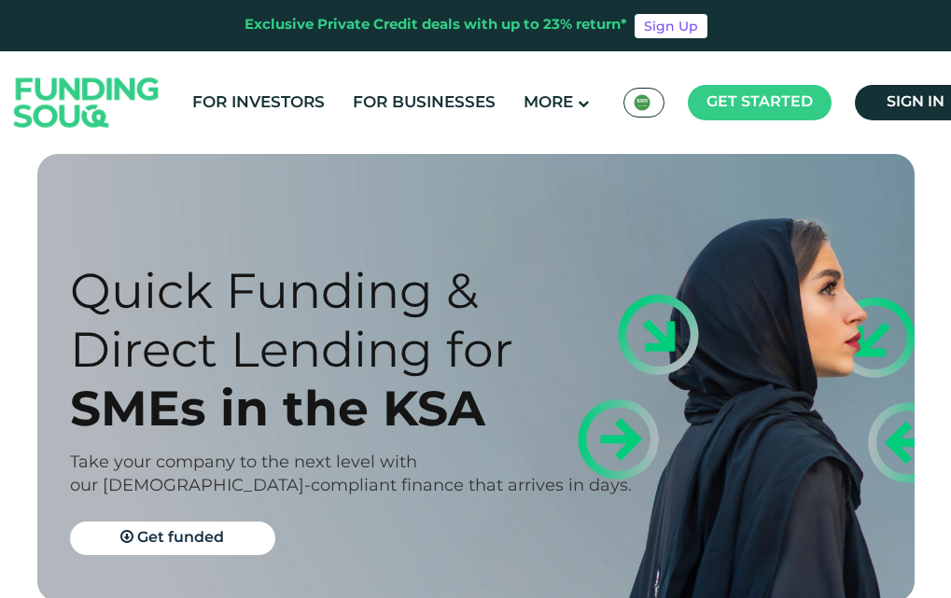  I want to click on div: Quick Funding & Direct Lending for, so click(352, 320).